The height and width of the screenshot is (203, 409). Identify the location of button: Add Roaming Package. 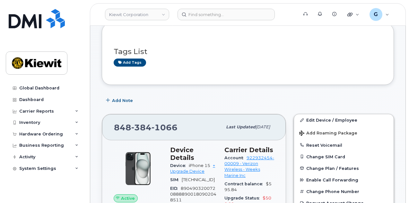
(344, 132).